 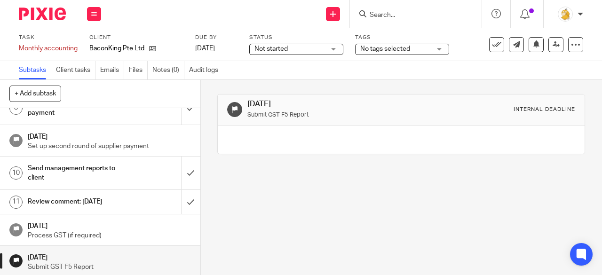 What do you see at coordinates (117, 48) in the screenshot?
I see `p: BaconKing Pte Ltd` at bounding box center [117, 48].